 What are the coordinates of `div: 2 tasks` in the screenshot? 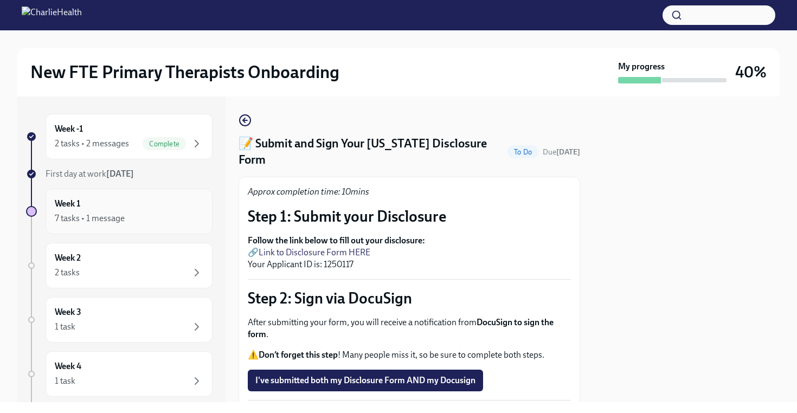 It's located at (67, 273).